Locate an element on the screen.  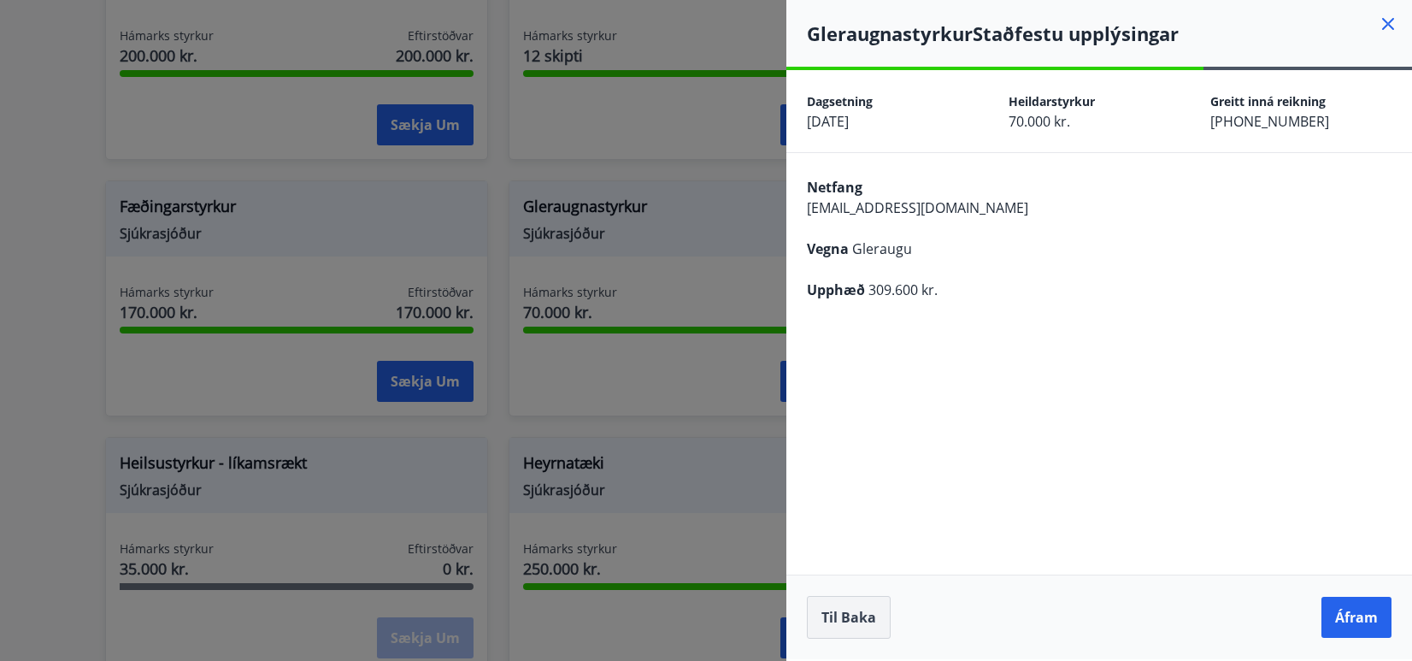
span: Upphæð is located at coordinates (836, 290).